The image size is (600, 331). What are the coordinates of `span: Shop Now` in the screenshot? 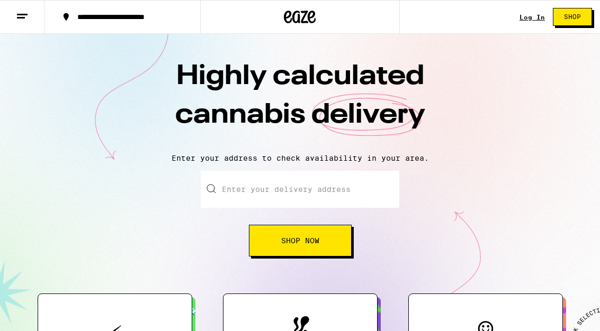 It's located at (300, 241).